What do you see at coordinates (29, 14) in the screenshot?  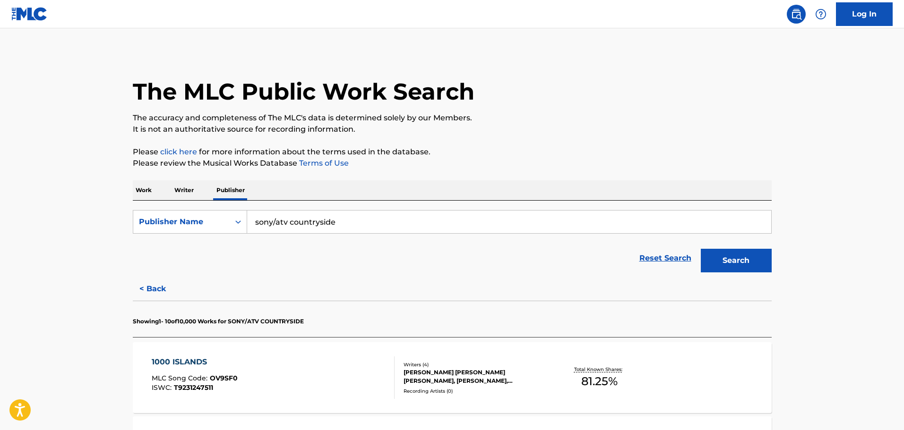 I see `img: MLC Logo` at bounding box center [29, 14].